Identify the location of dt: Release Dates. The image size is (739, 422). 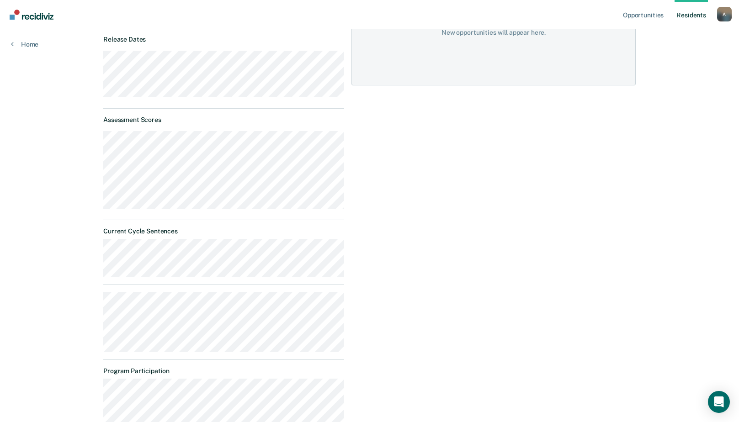
(224, 39).